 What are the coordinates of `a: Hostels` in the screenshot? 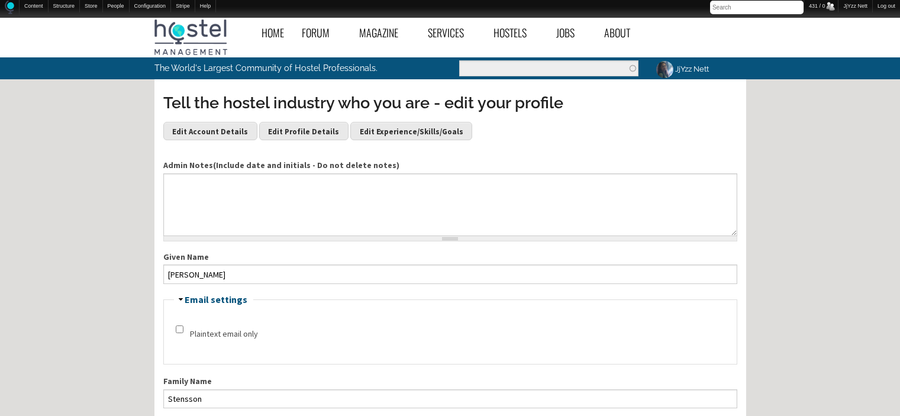 It's located at (516, 33).